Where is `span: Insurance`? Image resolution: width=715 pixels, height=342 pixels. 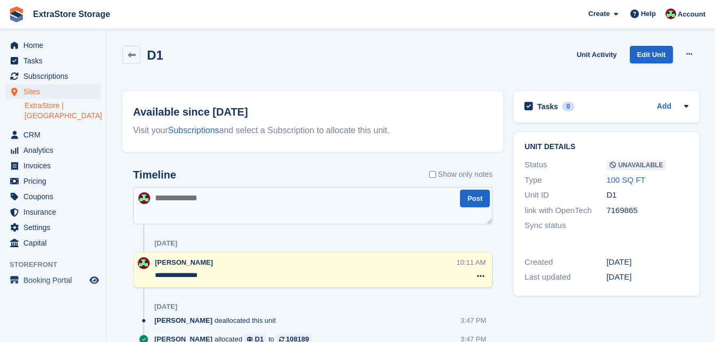
span: Insurance is located at coordinates (55, 212).